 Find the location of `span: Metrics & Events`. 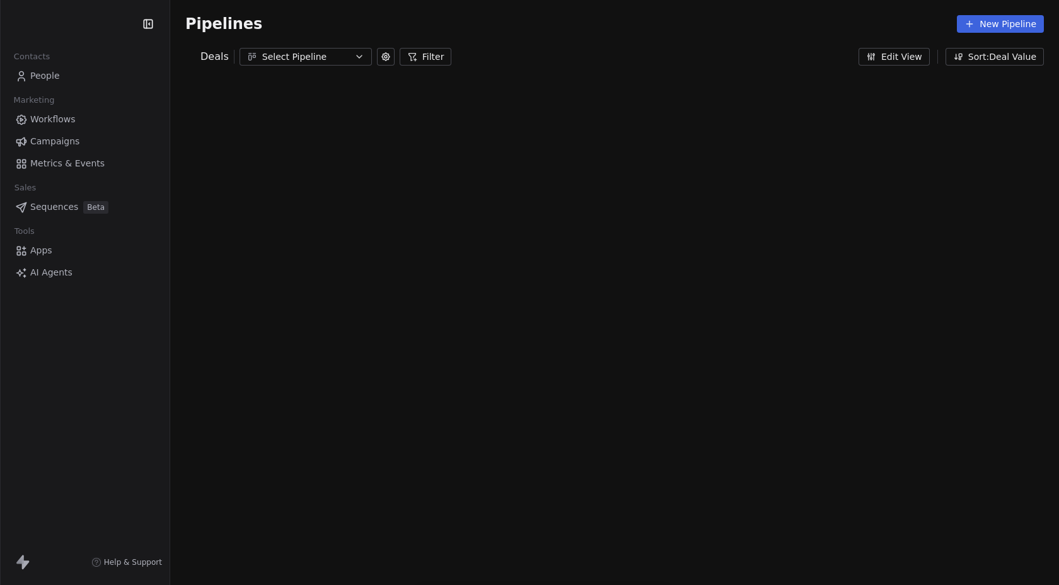

span: Metrics & Events is located at coordinates (67, 163).